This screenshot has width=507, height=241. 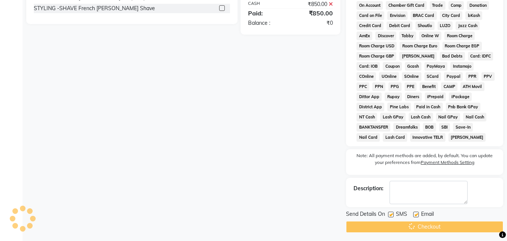 I want to click on span: Jazz Cash, so click(x=468, y=26).